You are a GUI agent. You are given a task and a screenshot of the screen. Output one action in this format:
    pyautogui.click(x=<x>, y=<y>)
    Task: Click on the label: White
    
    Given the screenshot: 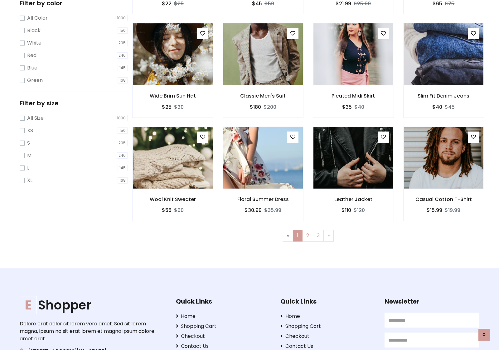 What is the action you would take?
    pyautogui.click(x=34, y=43)
    